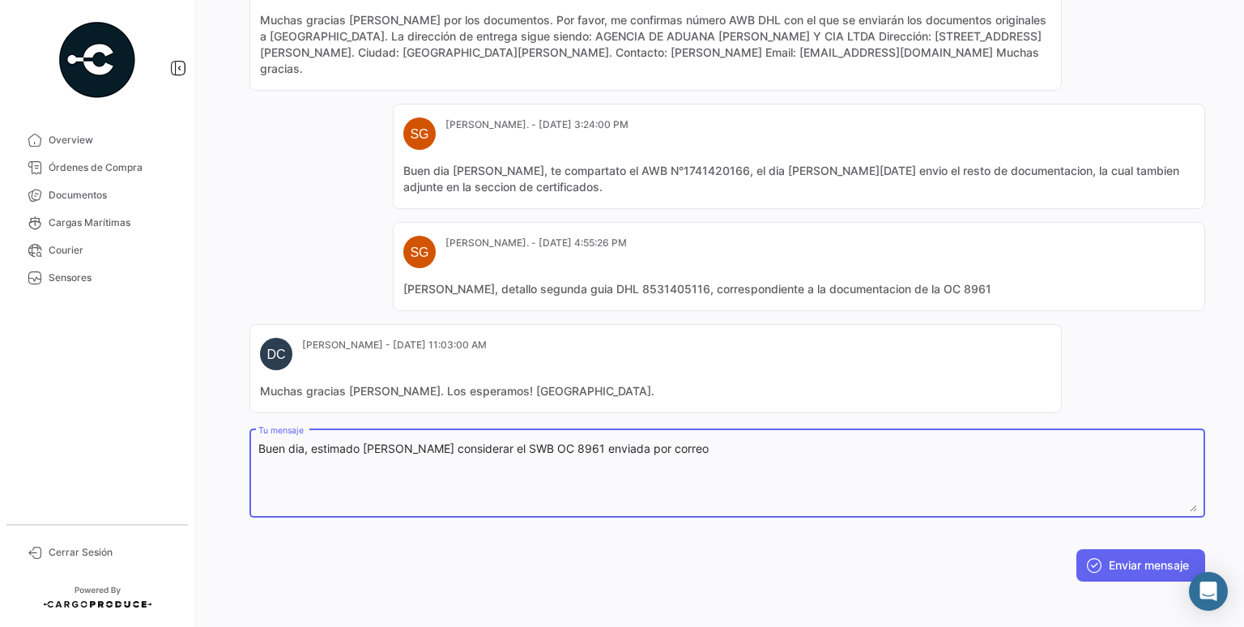 Image resolution: width=1244 pixels, height=627 pixels. Describe the element at coordinates (1140, 565) in the screenshot. I see `button: Enviar mensaje` at that location.